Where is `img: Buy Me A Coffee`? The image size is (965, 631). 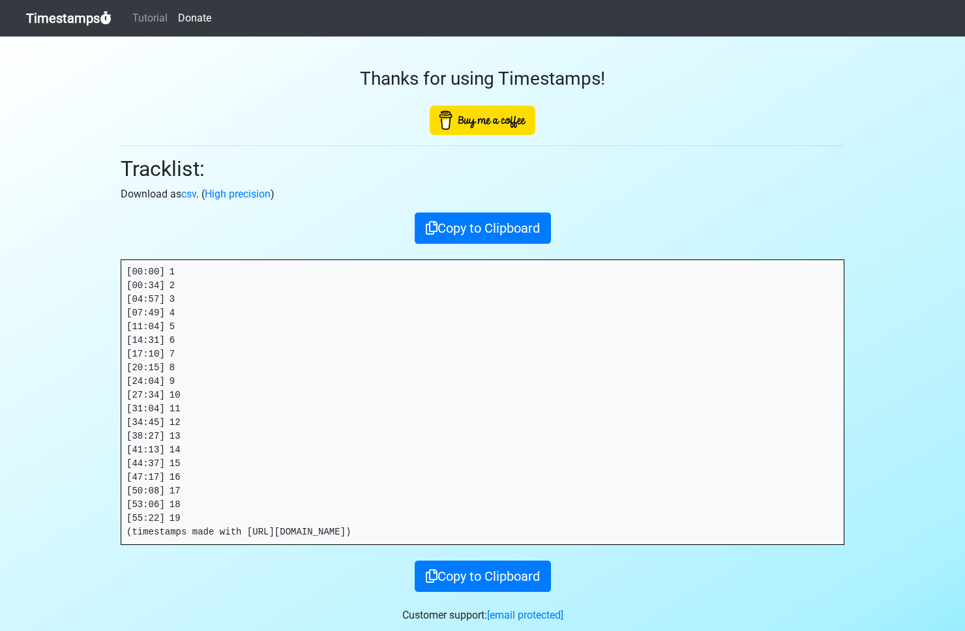
img: Buy Me A Coffee is located at coordinates (483, 120).